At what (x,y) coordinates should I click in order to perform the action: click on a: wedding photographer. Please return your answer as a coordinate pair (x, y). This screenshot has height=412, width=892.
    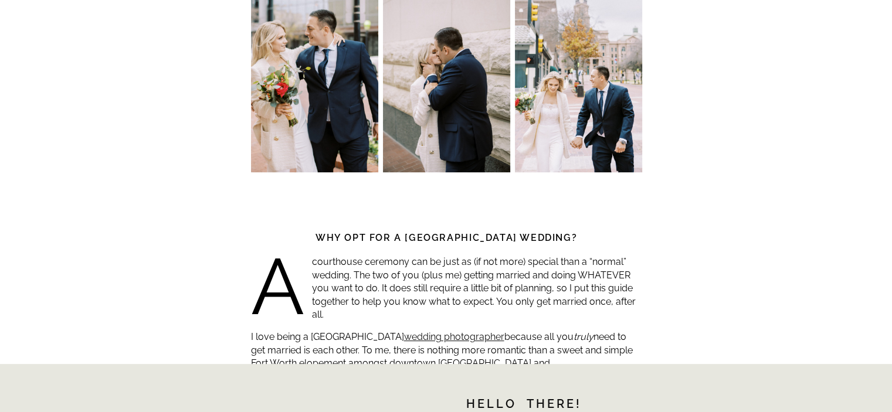
    Looking at the image, I should click on (454, 336).